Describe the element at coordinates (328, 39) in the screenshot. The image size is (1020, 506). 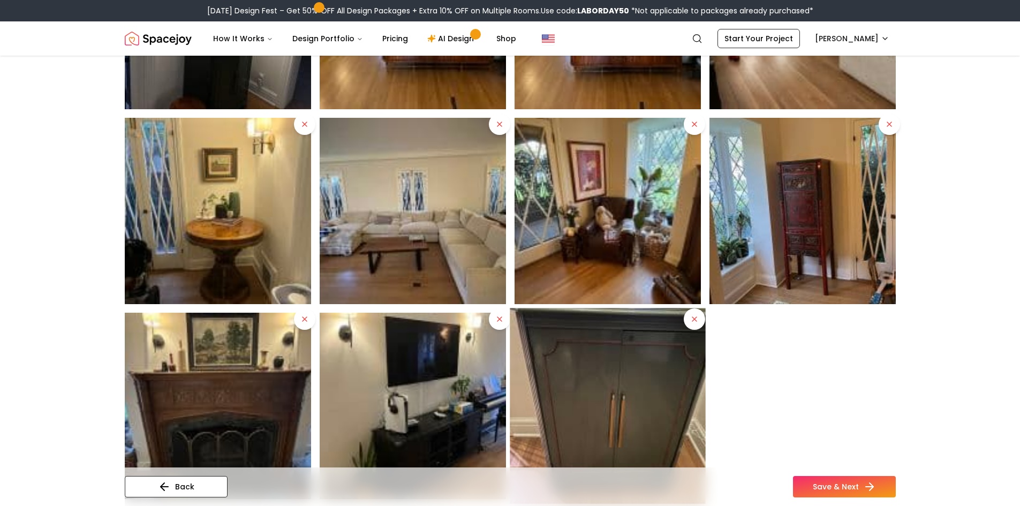
I see `button: Design Portfolio` at that location.